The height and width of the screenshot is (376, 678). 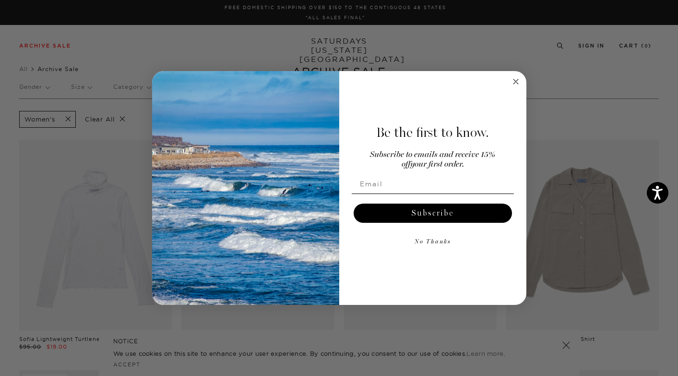 What do you see at coordinates (433, 213) in the screenshot?
I see `button: Subscribe` at bounding box center [433, 213].